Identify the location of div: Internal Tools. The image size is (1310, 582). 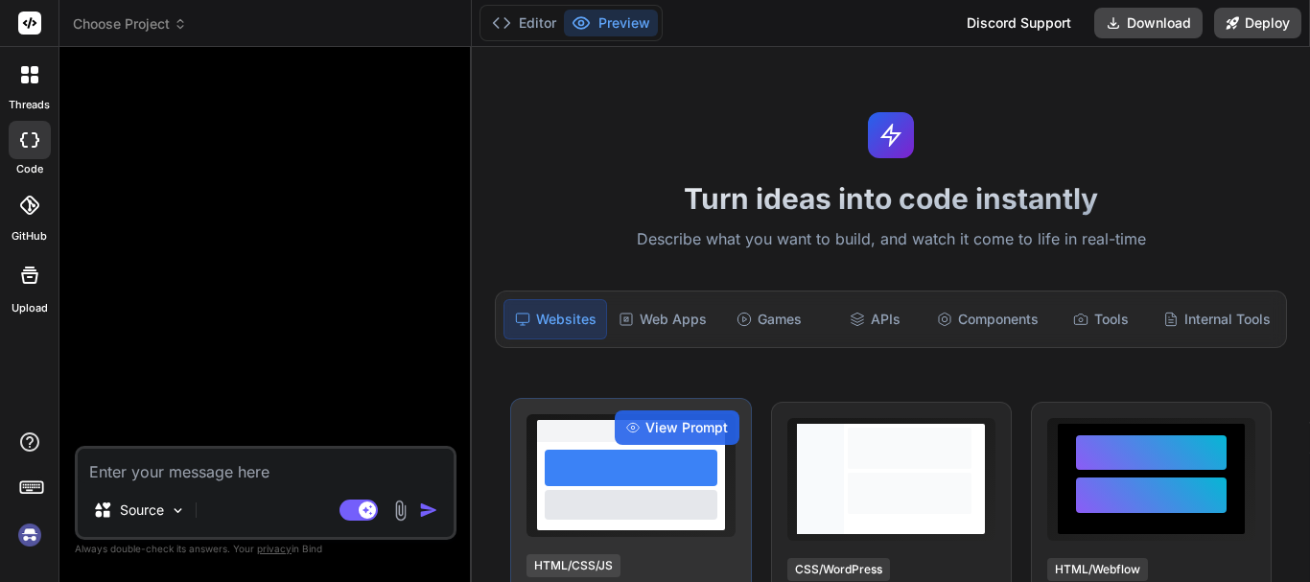
(1217, 319).